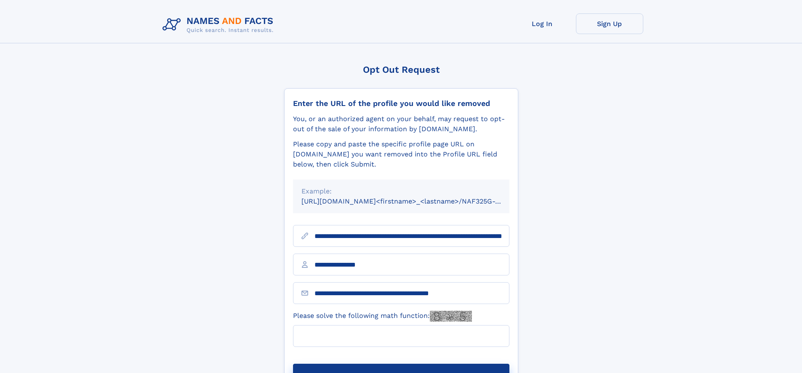 The image size is (802, 373). What do you see at coordinates (609, 24) in the screenshot?
I see `a: Sign Up` at bounding box center [609, 24].